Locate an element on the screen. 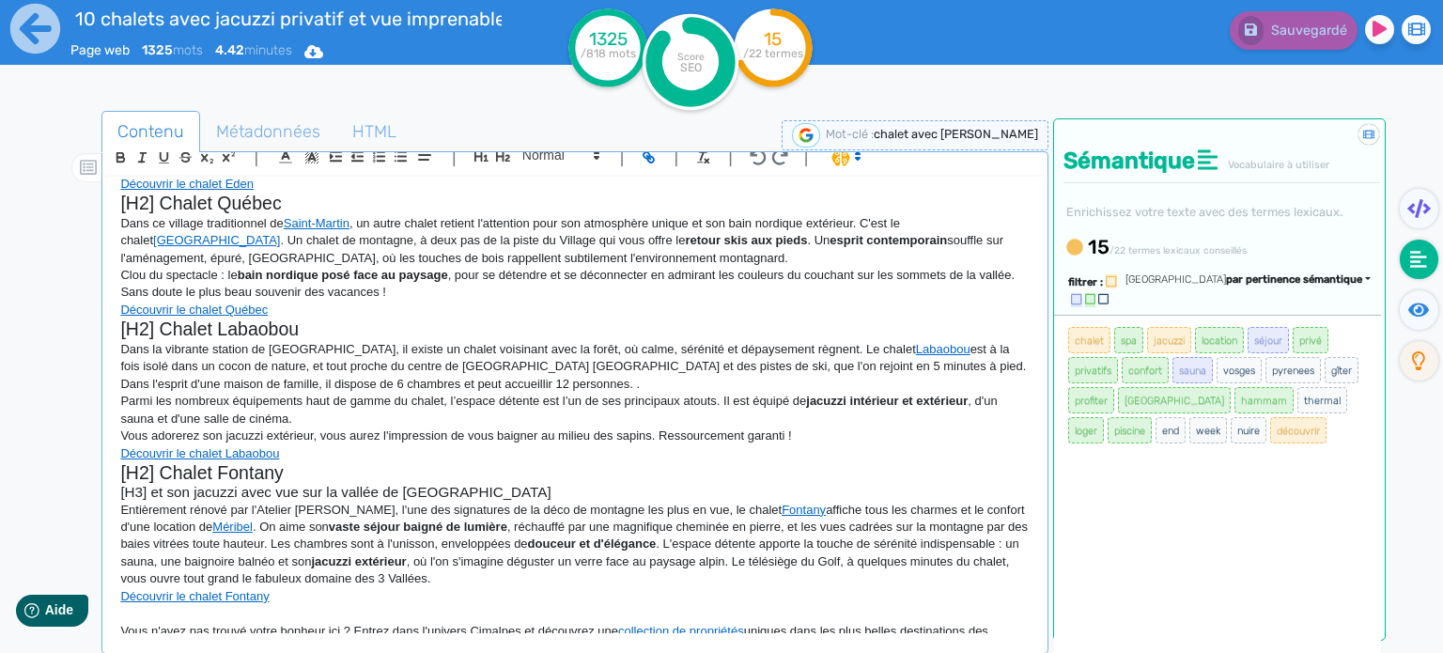  a: Labaobou is located at coordinates (943, 349).